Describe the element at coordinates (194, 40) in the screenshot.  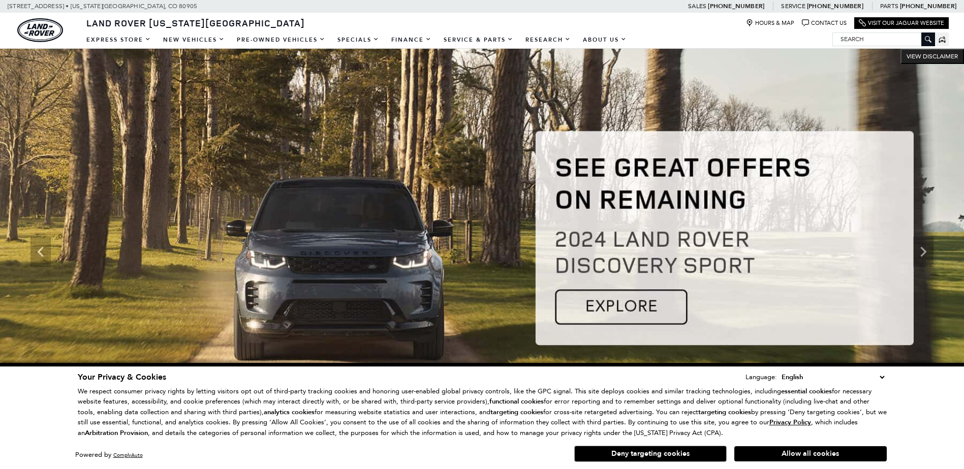
I see `a: New Vehicles` at that location.